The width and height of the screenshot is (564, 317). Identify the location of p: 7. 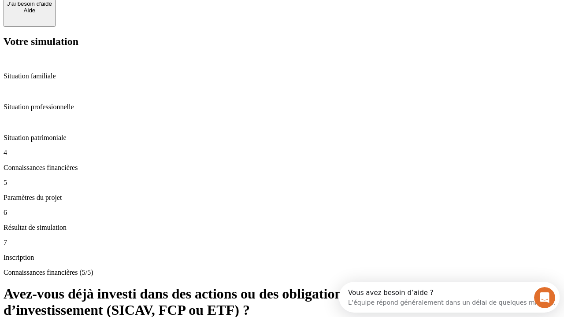
(282, 243).